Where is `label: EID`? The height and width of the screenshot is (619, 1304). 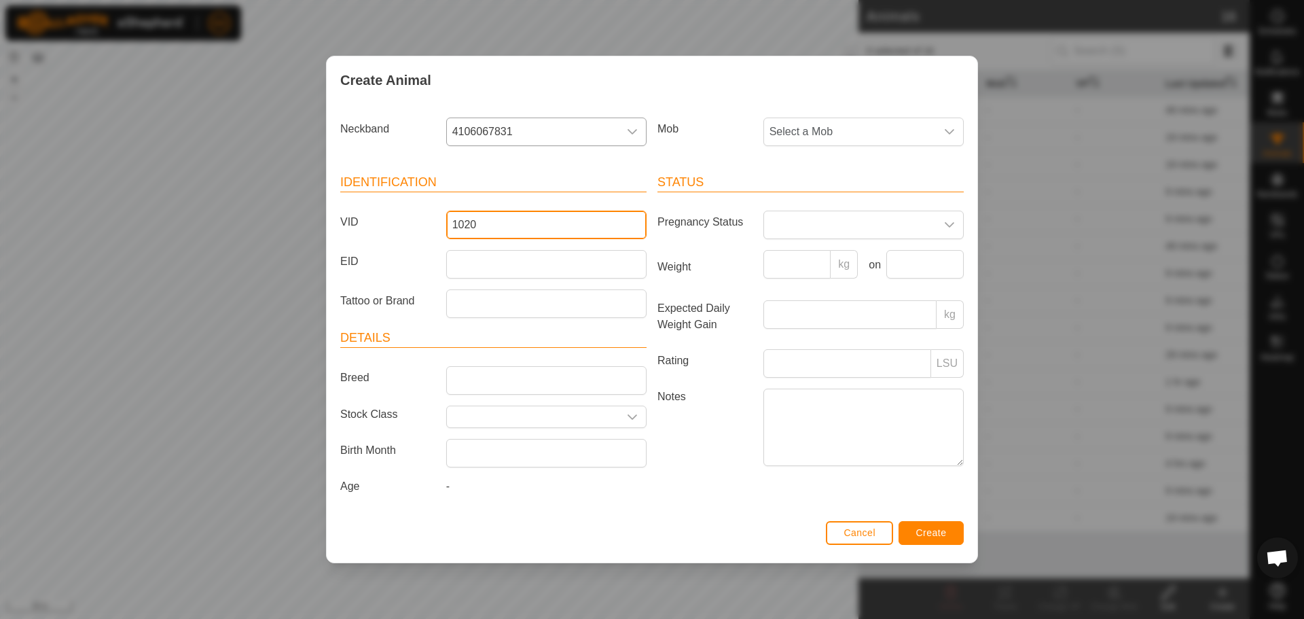
label: EID is located at coordinates (388, 262).